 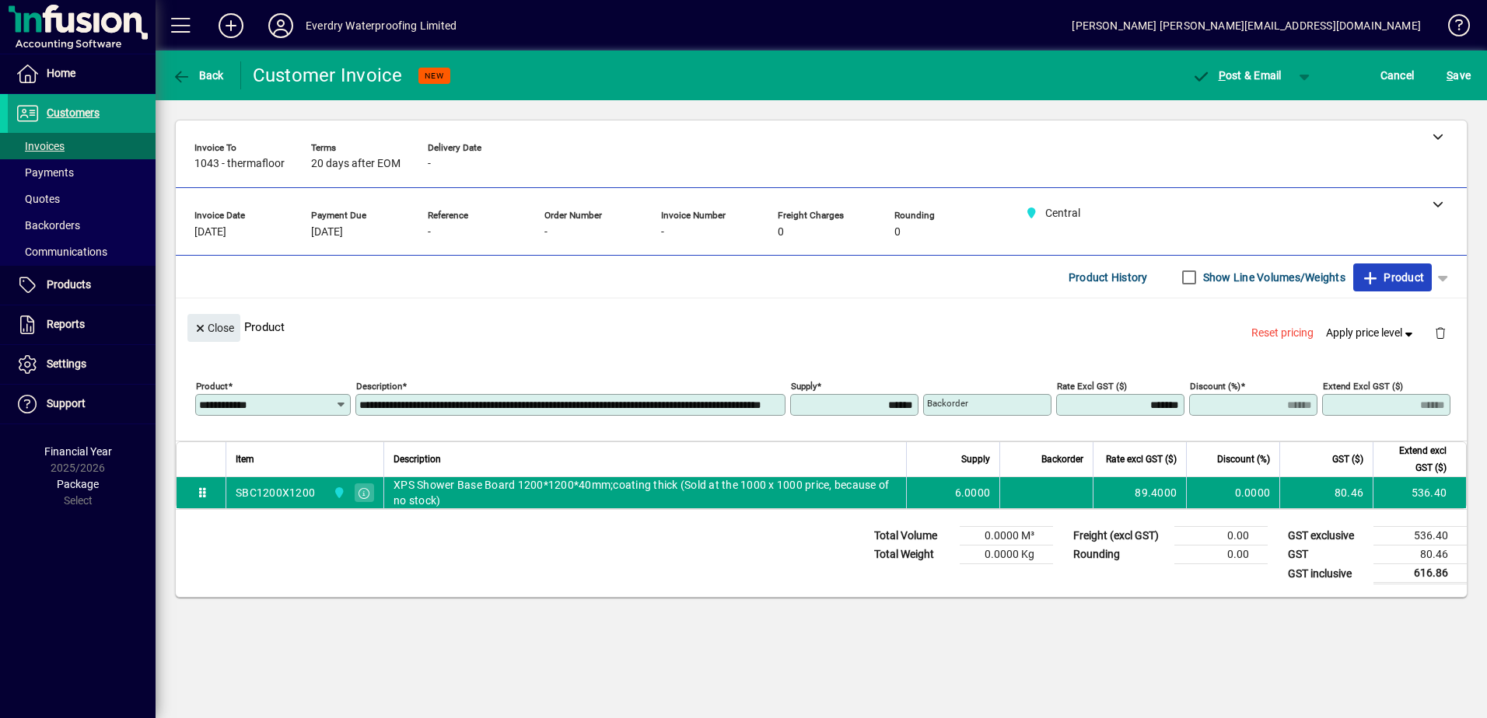 I want to click on span: Products, so click(x=68, y=285).